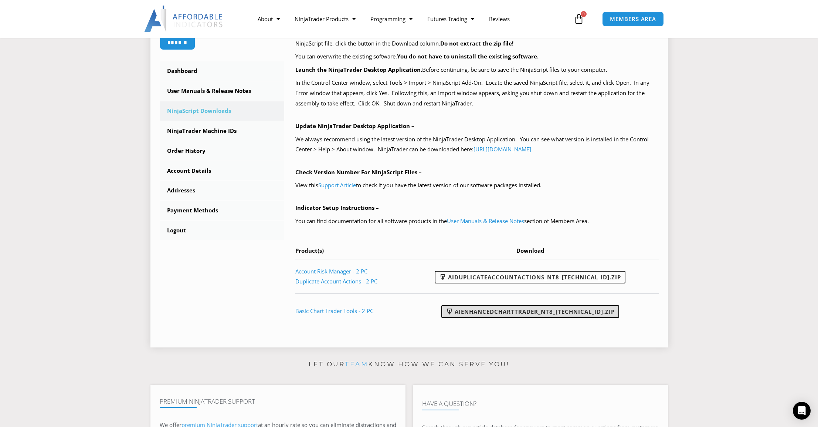 The height and width of the screenshot is (427, 818). Describe the element at coordinates (411, 19) in the screenshot. I see `nav: Menu` at that location.